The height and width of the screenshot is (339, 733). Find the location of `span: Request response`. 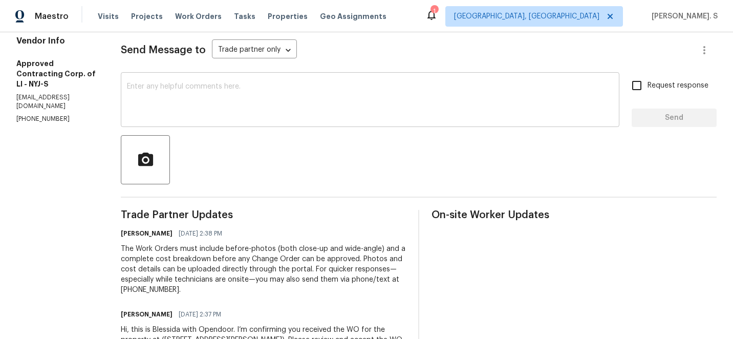

span: Request response is located at coordinates (678, 85).